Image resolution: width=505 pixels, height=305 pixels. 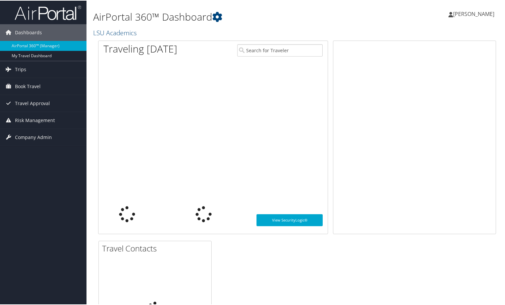 I want to click on span: Trips, so click(x=21, y=69).